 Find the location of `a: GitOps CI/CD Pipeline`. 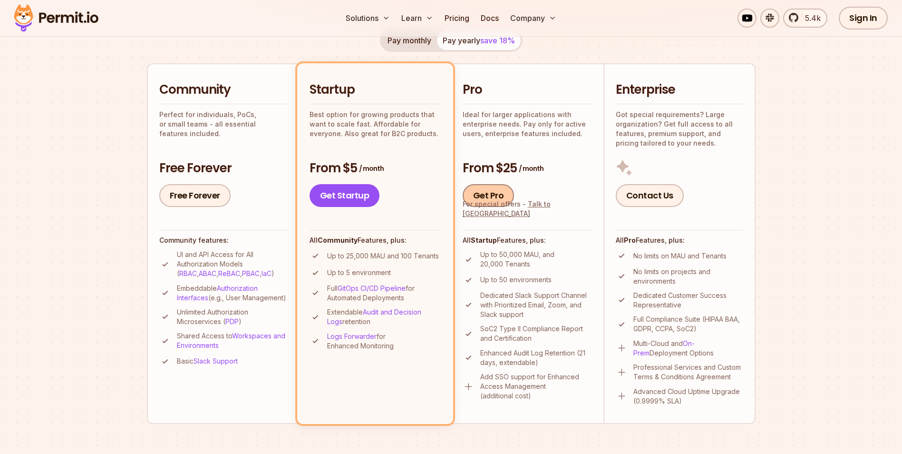

a: GitOps CI/CD Pipeline is located at coordinates (371, 288).